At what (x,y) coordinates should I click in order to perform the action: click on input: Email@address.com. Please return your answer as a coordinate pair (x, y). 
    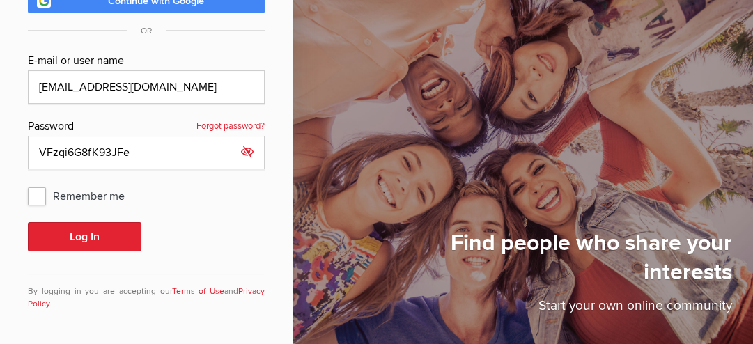
    Looking at the image, I should click on (146, 87).